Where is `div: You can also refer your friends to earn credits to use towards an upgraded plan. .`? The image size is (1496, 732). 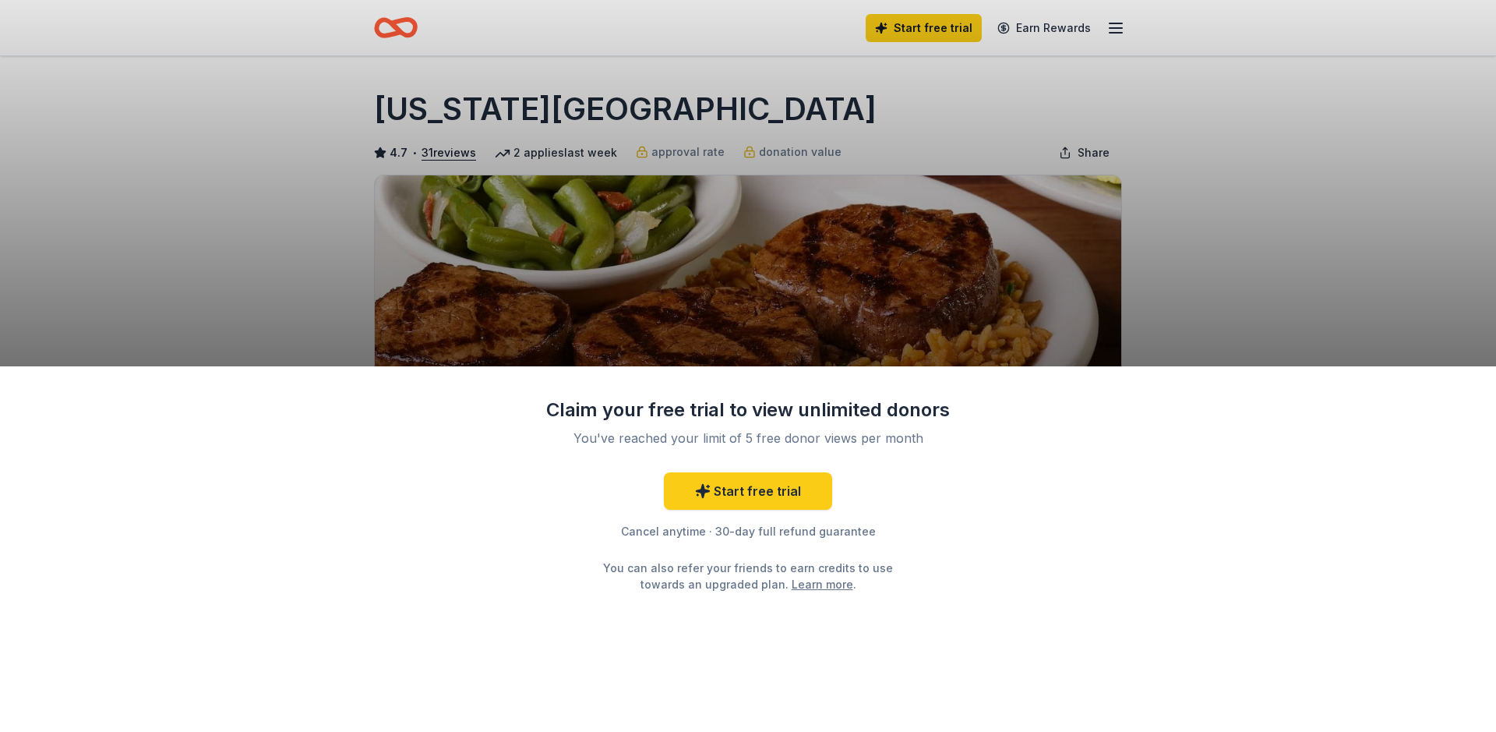 div: You can also refer your friends to earn credits to use towards an upgraded plan. . is located at coordinates (748, 576).